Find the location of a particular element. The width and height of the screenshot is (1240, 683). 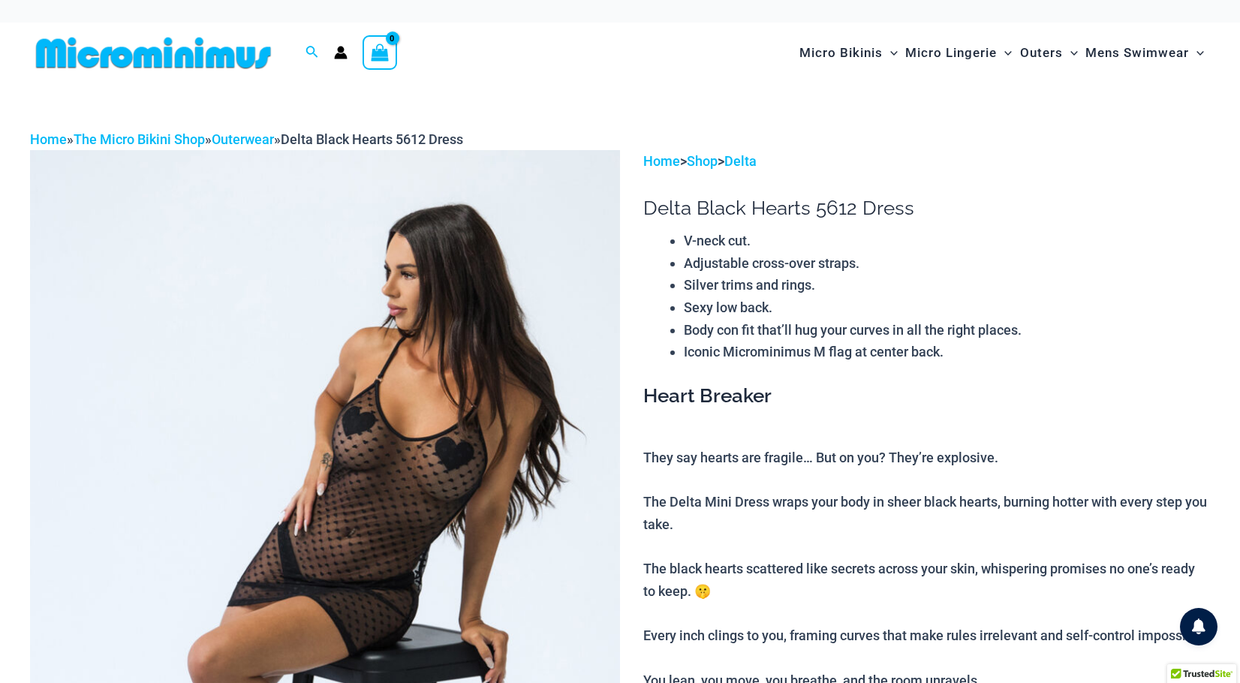

li: Body con fit that’ll hug your curves in all the right places. is located at coordinates (946, 330).